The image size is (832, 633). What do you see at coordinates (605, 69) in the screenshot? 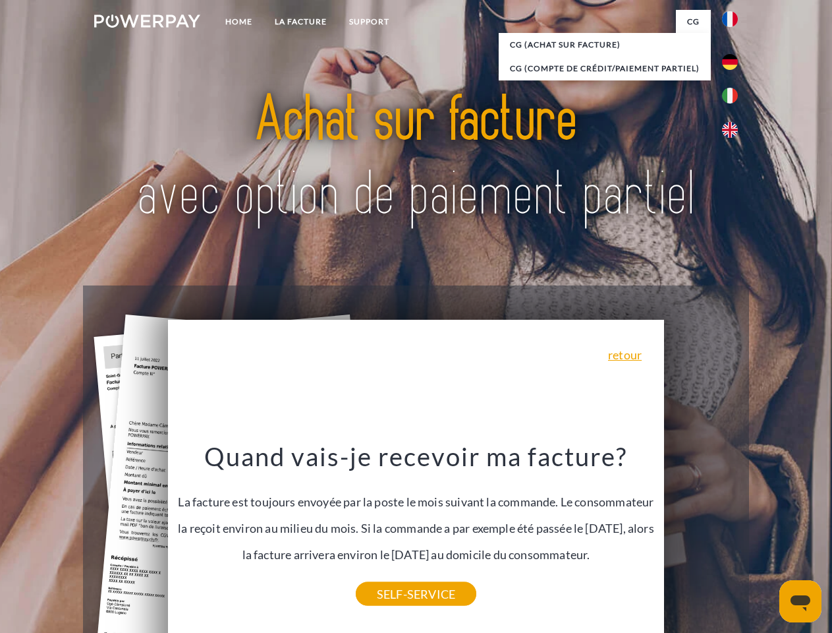
I see `a: CG (Compte de crédit/paiement partiel)` at bounding box center [605, 69].